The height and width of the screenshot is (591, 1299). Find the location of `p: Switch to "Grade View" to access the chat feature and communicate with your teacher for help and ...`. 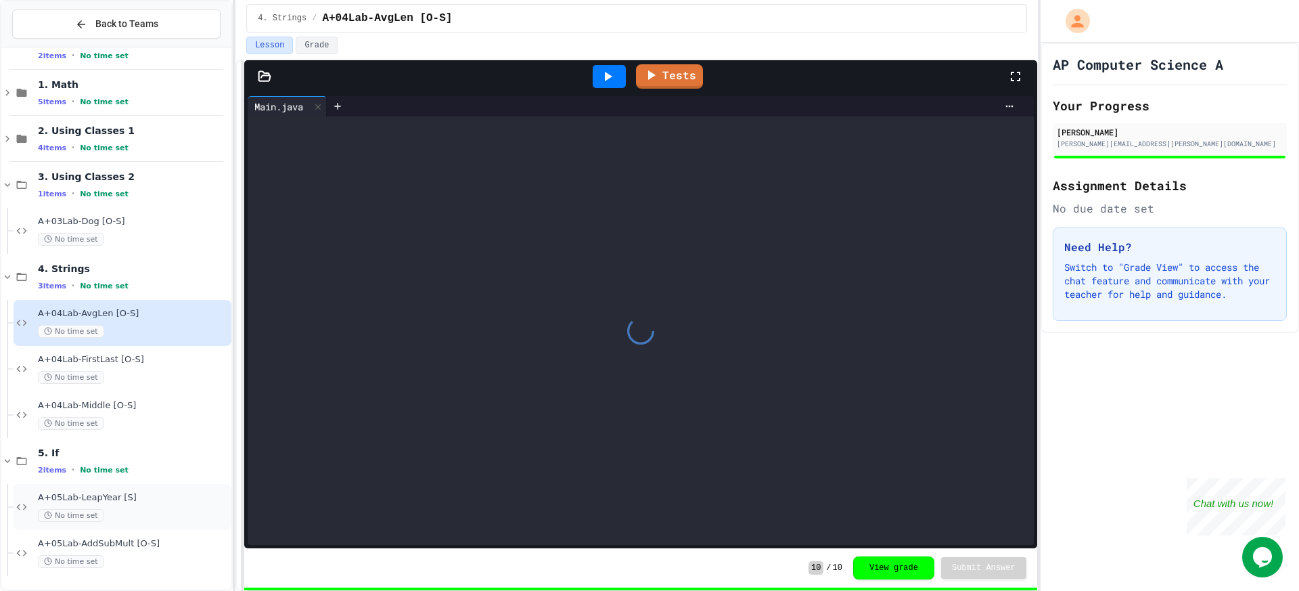

p: Switch to "Grade View" to access the chat feature and communicate with your teacher for help and ... is located at coordinates (1170, 281).